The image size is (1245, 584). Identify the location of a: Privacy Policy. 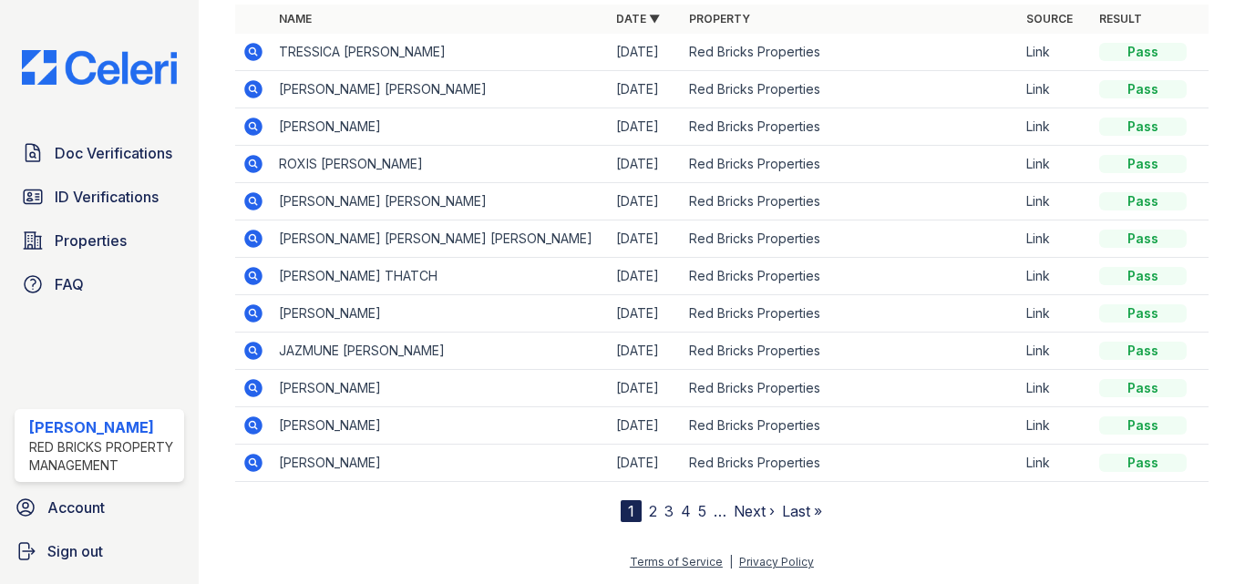
(777, 562).